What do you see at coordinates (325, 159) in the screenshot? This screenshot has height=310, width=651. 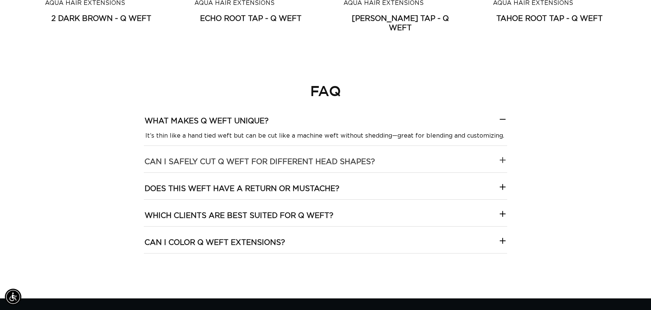 I see `summary: Can I safely cut Q Weft for different head shapes?` at bounding box center [325, 159].